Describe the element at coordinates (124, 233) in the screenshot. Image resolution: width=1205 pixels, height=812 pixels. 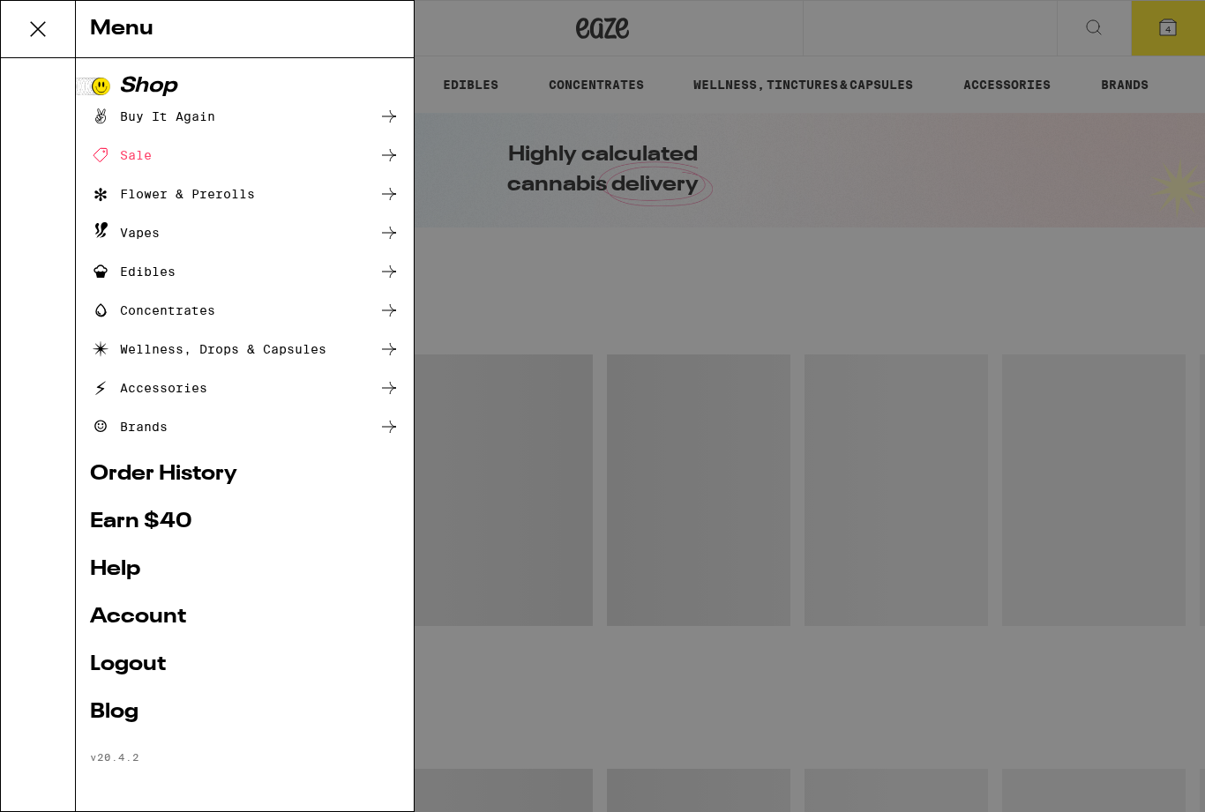
I see `div: Vapes` at that location.